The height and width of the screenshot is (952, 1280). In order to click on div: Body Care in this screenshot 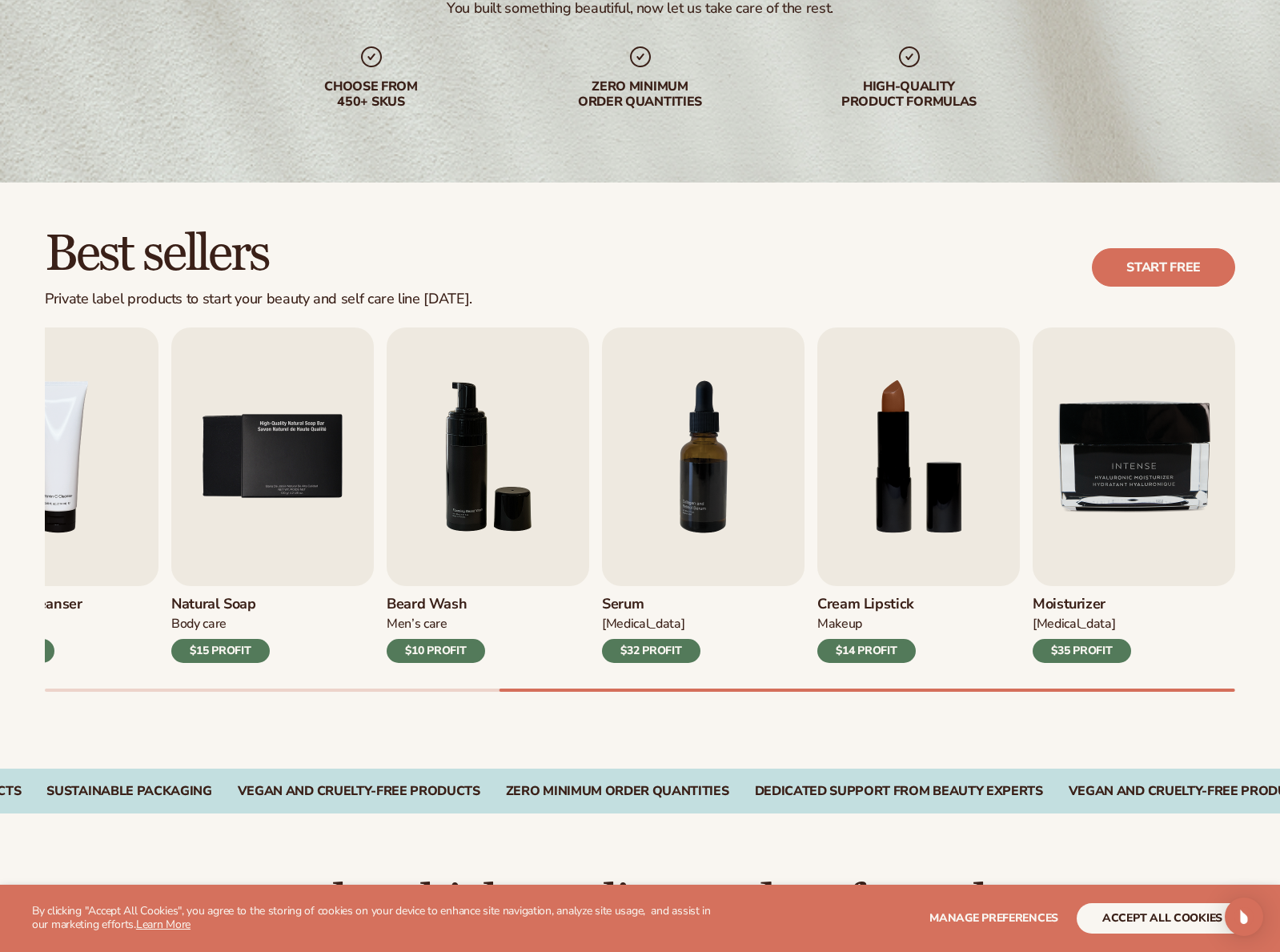, I will do `click(220, 623)`.